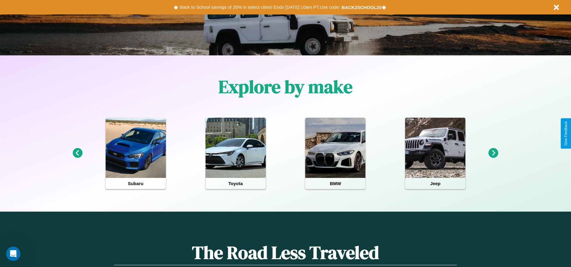 This screenshot has height=267, width=571. I want to click on h4: BMW, so click(335, 183).